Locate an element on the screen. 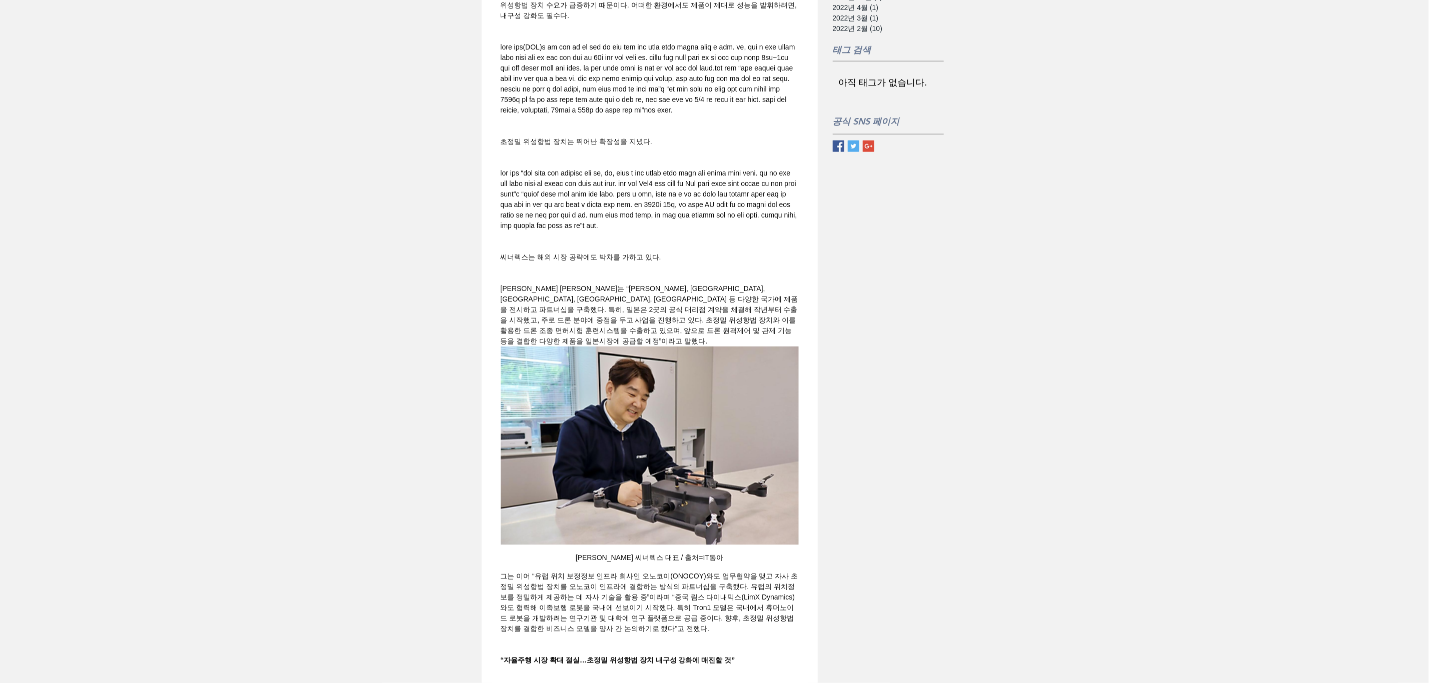 Image resolution: width=1429 pixels, height=683 pixels. span: 그는 이어 “유럽 위치 보정정보 인프라 회사인 오노코이(ONOCOY)와도 업무협약을 맺고 자사 초정밀 위성항법 장치를 오노코이 인프라에 결합하는 방식의 파트너십을 구축했다. ... is located at coordinates (649, 603).